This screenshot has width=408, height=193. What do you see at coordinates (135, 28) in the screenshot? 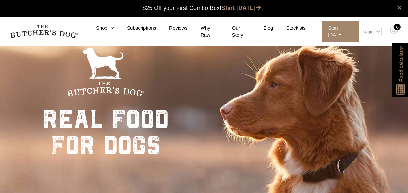
I see `a: Subscriptions` at bounding box center [135, 28].